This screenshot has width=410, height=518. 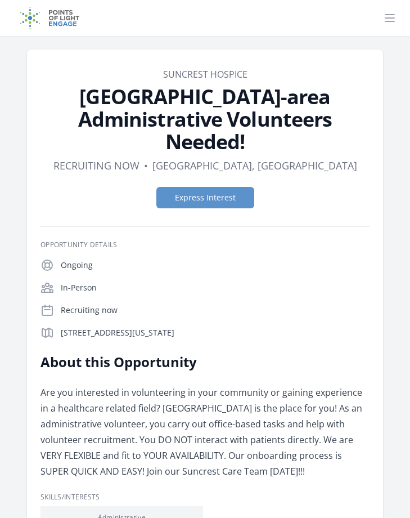 I want to click on h3: Opportunity Details, so click(x=205, y=245).